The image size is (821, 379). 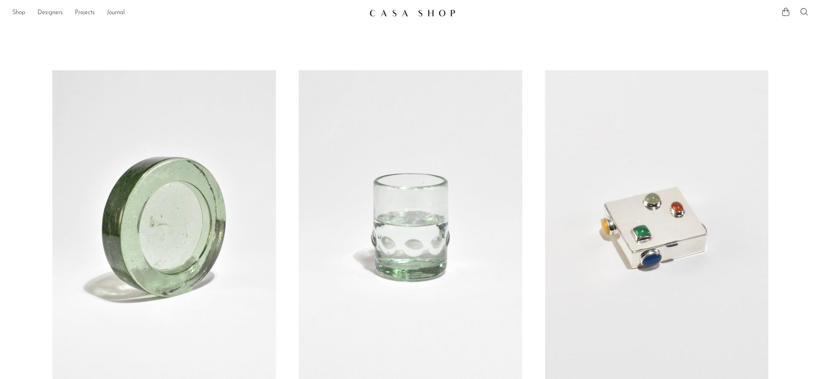 What do you see at coordinates (188, 13) in the screenshot?
I see `ul: NEW HEADER MENU` at bounding box center [188, 13].